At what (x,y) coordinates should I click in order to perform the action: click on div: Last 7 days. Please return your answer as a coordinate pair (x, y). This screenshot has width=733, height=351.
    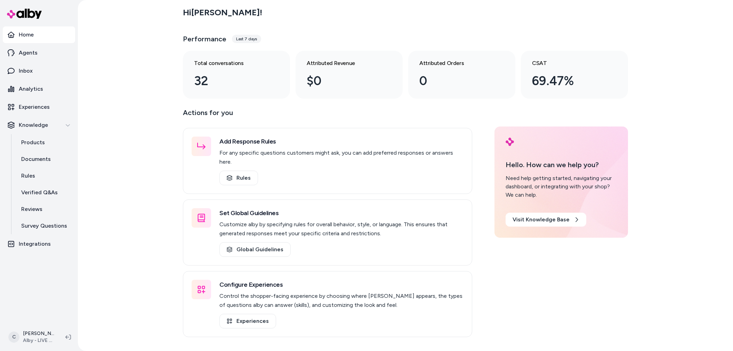
    Looking at the image, I should click on (247, 39).